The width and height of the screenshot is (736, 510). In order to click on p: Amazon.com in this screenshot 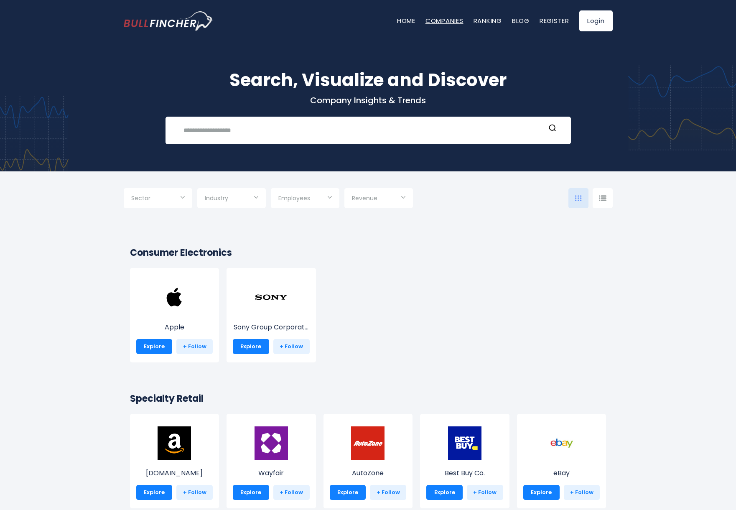, I will do `click(175, 473)`.